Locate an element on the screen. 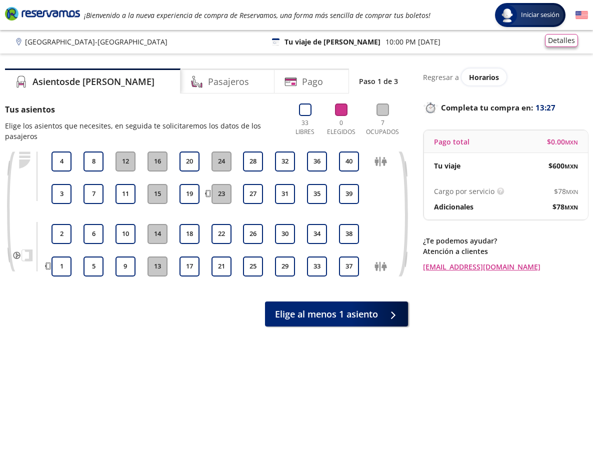  p: 33 Libres is located at coordinates (305, 127).